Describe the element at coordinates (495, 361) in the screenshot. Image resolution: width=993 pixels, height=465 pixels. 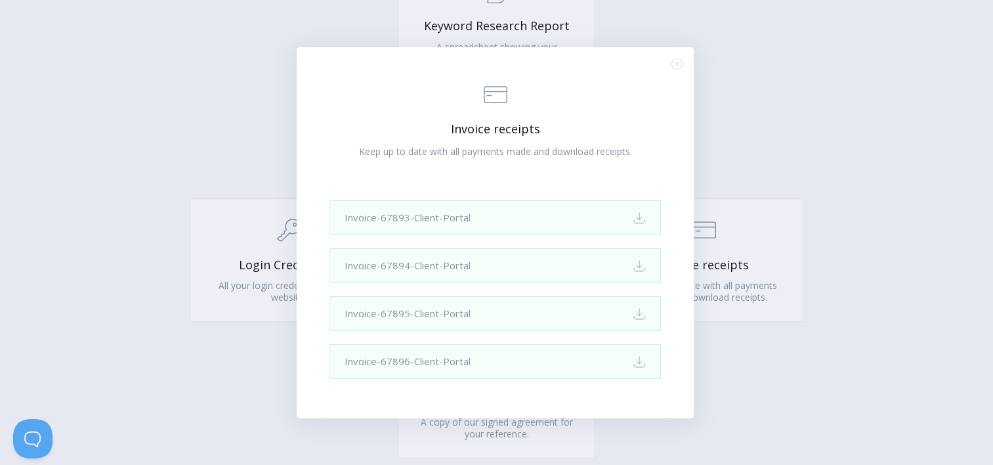
I see `a: Invoice-67896-Client-Portal` at that location.